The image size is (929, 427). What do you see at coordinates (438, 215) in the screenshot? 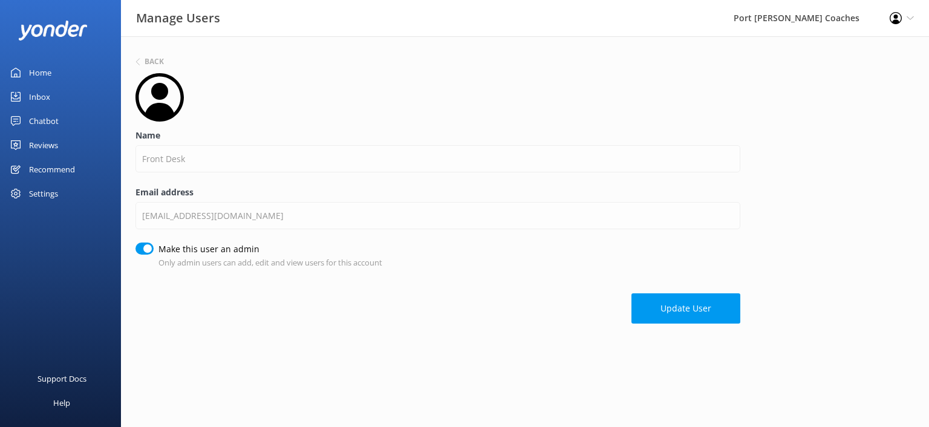
I see `input: Email` at bounding box center [438, 215].